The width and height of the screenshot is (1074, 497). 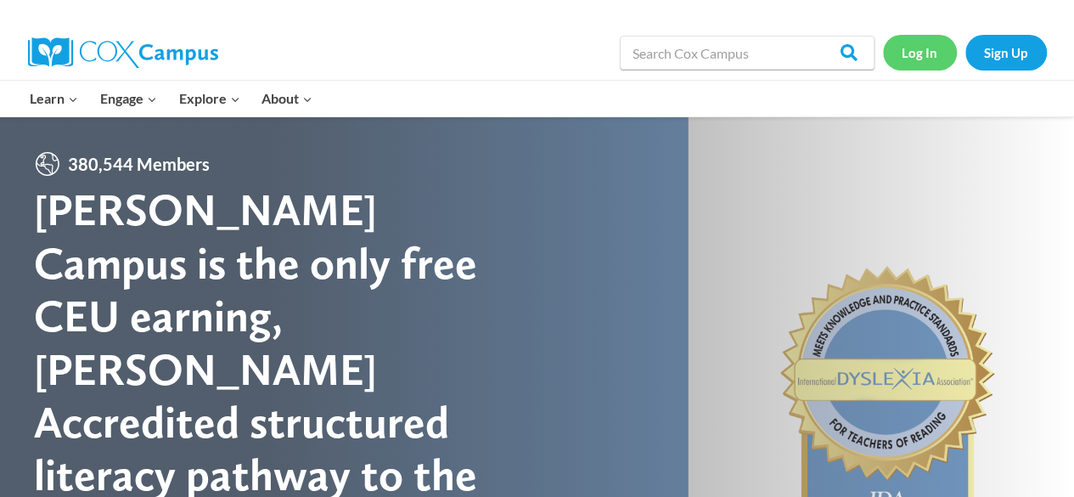 I want to click on a: Log In, so click(x=919, y=52).